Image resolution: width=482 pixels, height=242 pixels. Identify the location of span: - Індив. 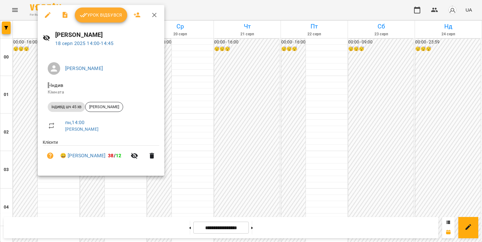
(56, 85).